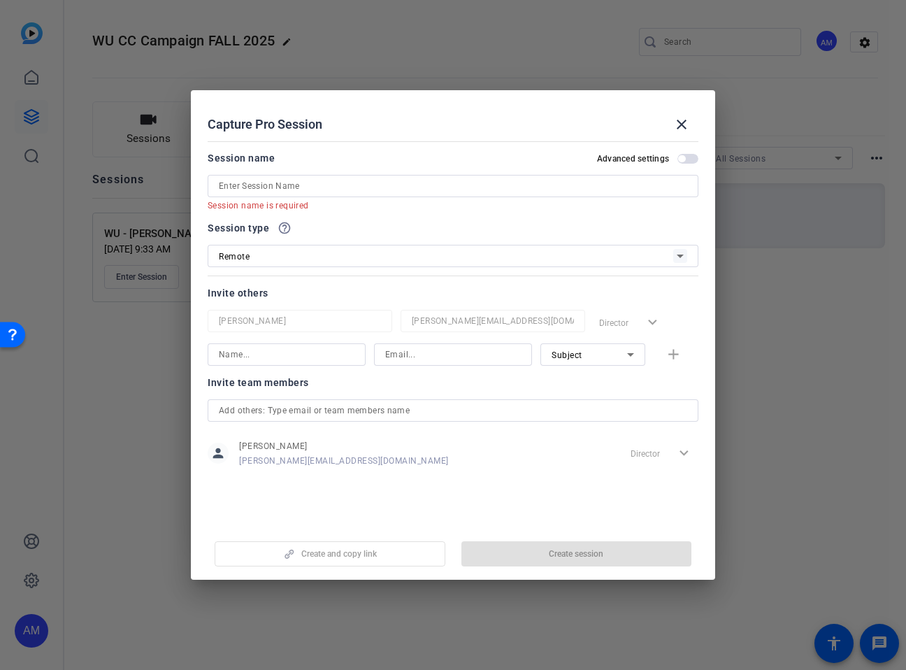  I want to click on input: Add others: Type email or team members name, so click(453, 410).